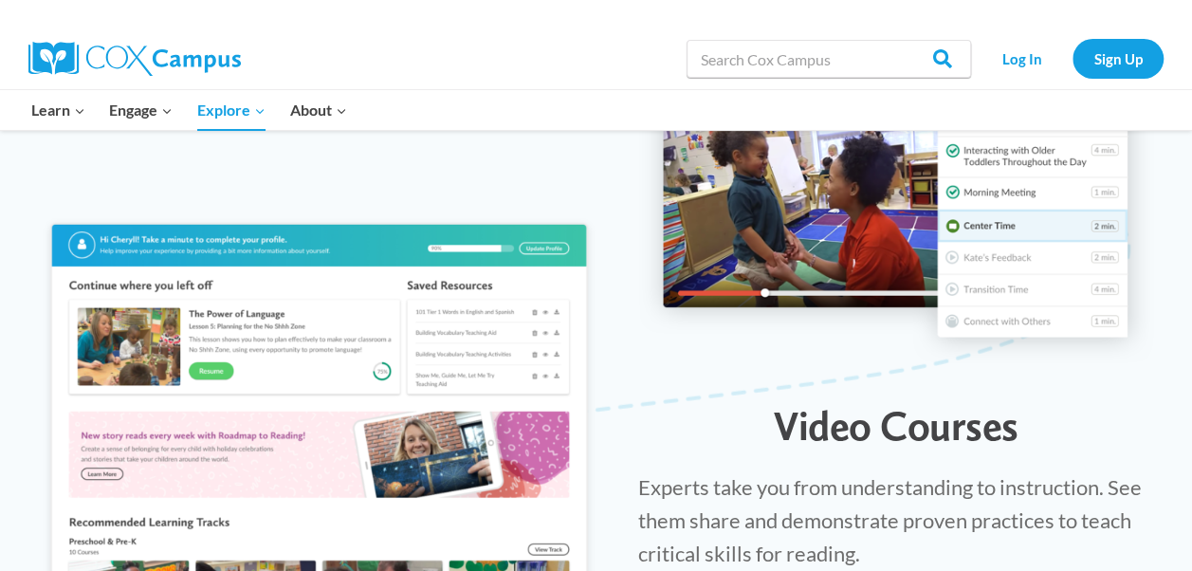 The height and width of the screenshot is (571, 1192). I want to click on button: Child menu of Engage, so click(141, 110).